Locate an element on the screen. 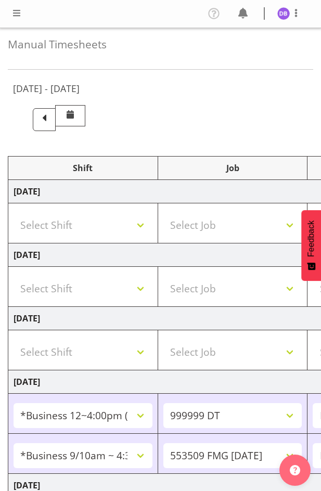 The height and width of the screenshot is (491, 321). div: Job is located at coordinates (233, 168).